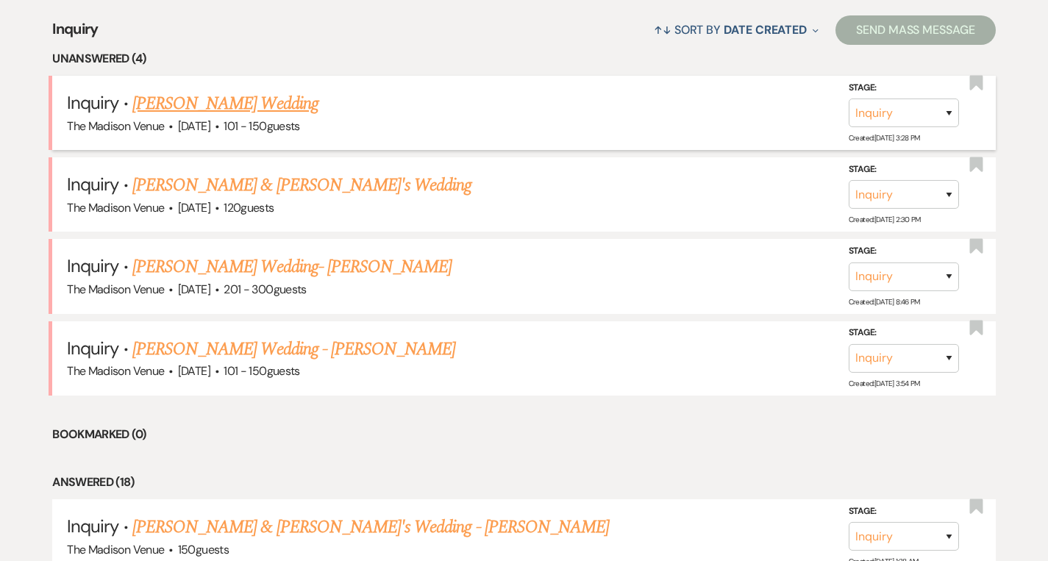  I want to click on span: 120 guests, so click(249, 207).